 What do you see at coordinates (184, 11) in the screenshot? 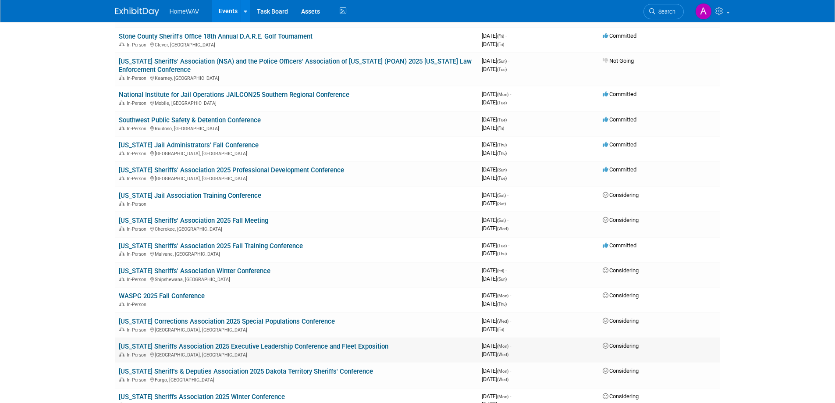
I see `span: HomeWAV` at bounding box center [184, 11].